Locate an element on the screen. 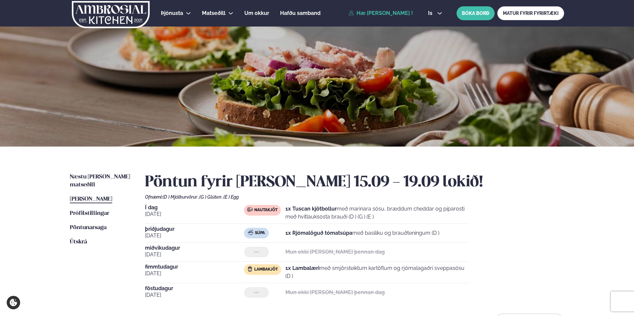  a: MATUR FYRIR FYRIRTÆKI is located at coordinates (531, 13).